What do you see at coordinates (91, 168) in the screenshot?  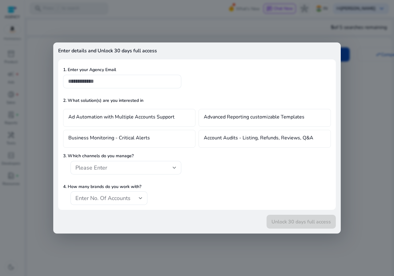 I see `span: Please Enter` at bounding box center [91, 168].